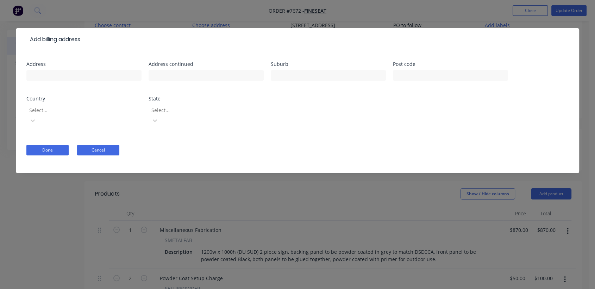  What do you see at coordinates (328, 64) in the screenshot?
I see `div: Suburb` at bounding box center [328, 64].